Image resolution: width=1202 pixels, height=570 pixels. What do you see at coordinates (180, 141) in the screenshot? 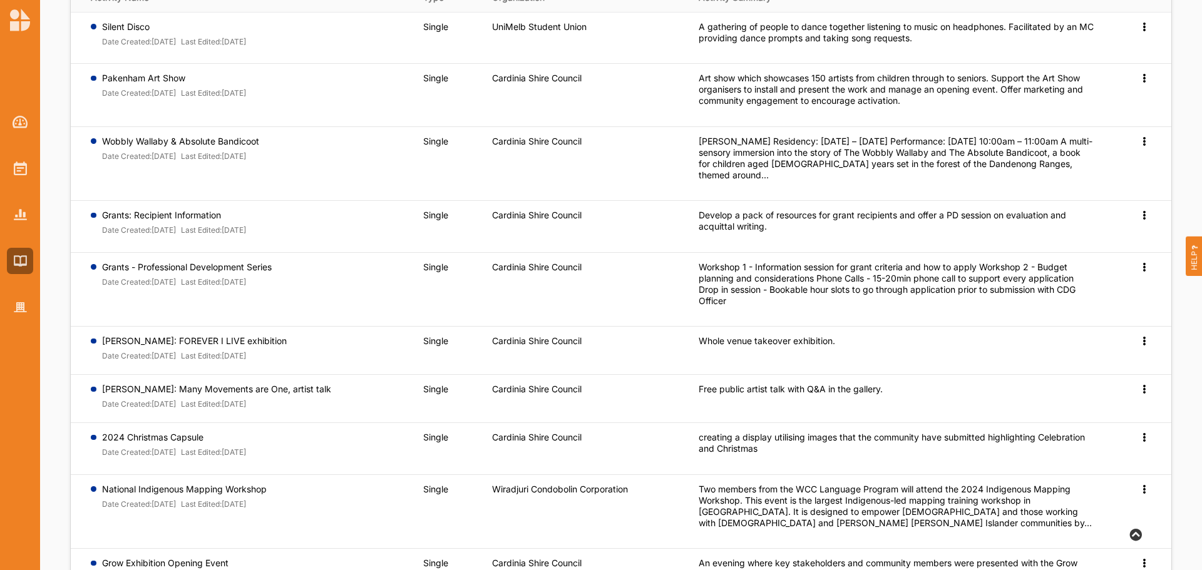
I see `label: Wobbly Wallaby & Absolute Bandicoot` at bounding box center [180, 141].